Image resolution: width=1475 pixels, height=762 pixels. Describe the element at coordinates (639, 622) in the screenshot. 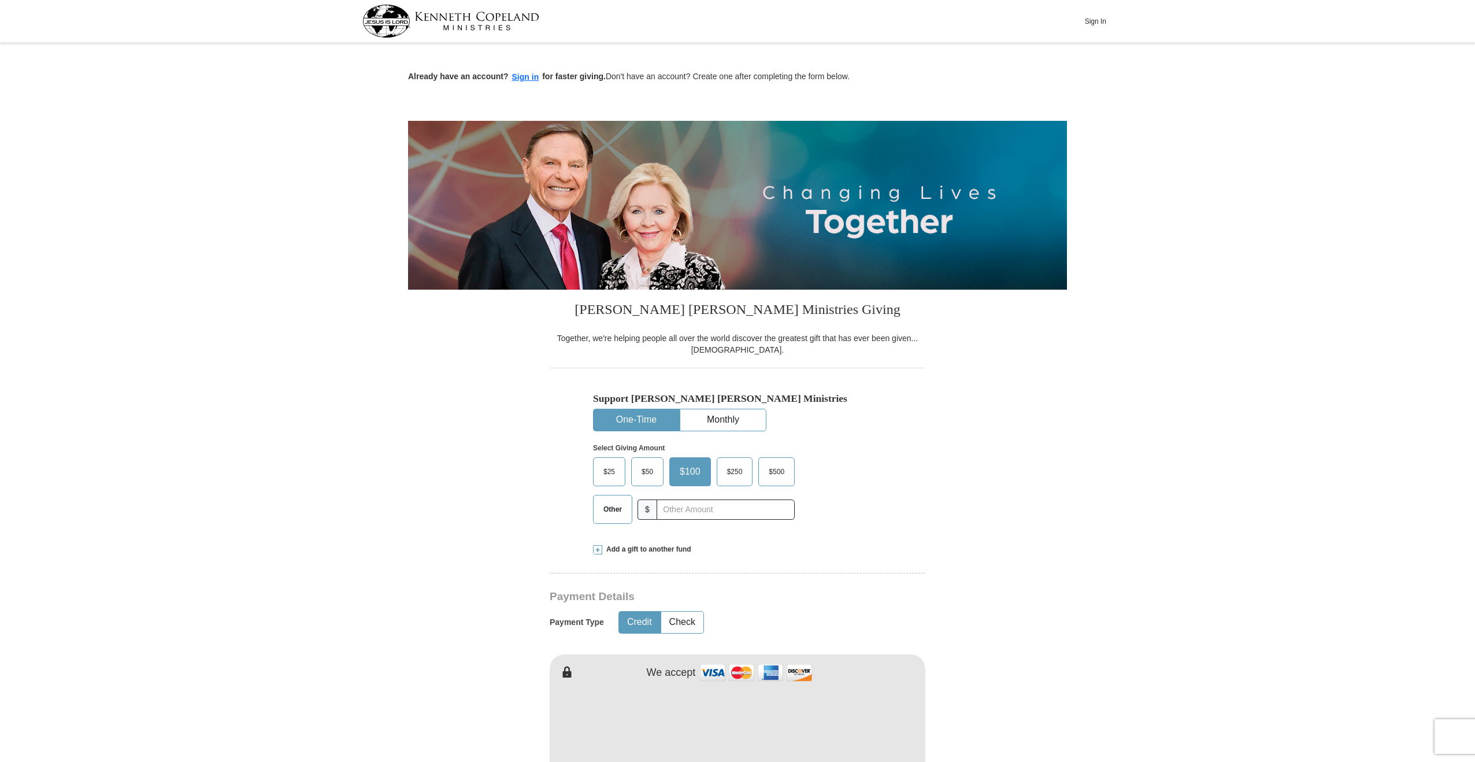

I see `button: Credit` at that location.